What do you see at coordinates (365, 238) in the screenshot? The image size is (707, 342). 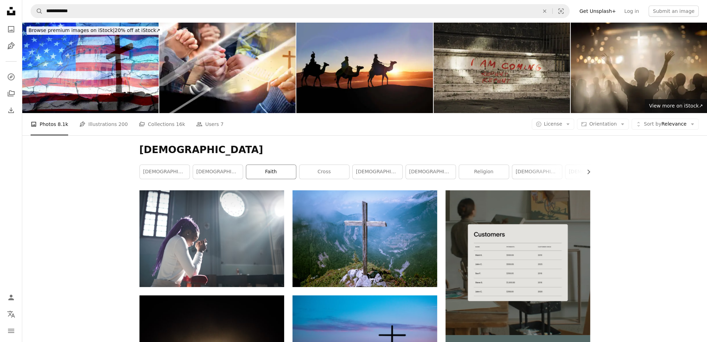 I see `img: photo of brown wooden cross at cliff` at bounding box center [365, 238].